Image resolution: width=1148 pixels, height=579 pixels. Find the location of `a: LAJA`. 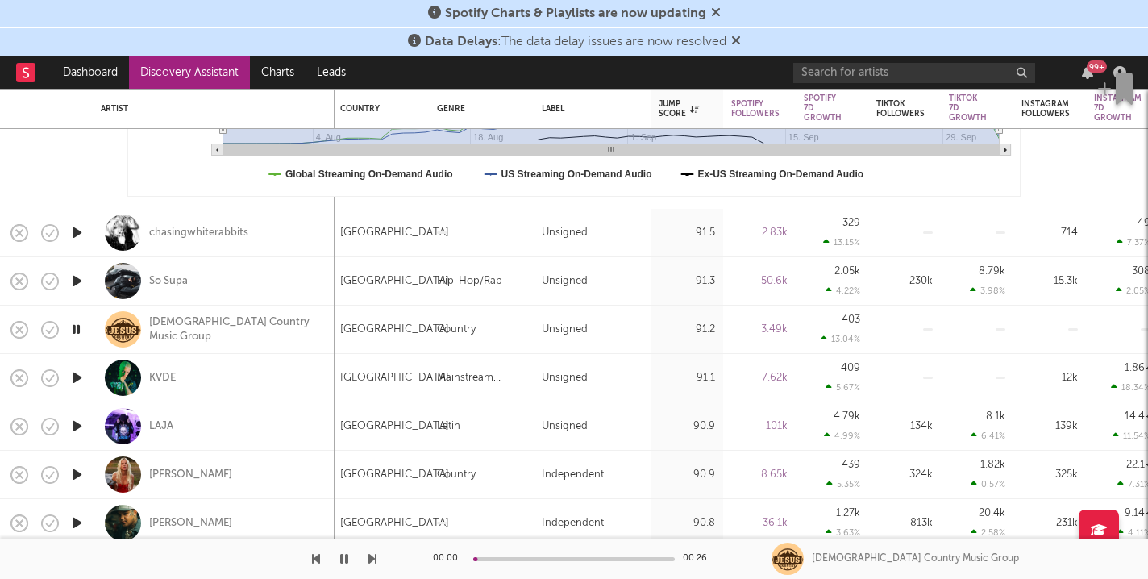

a: LAJA is located at coordinates (161, 427).